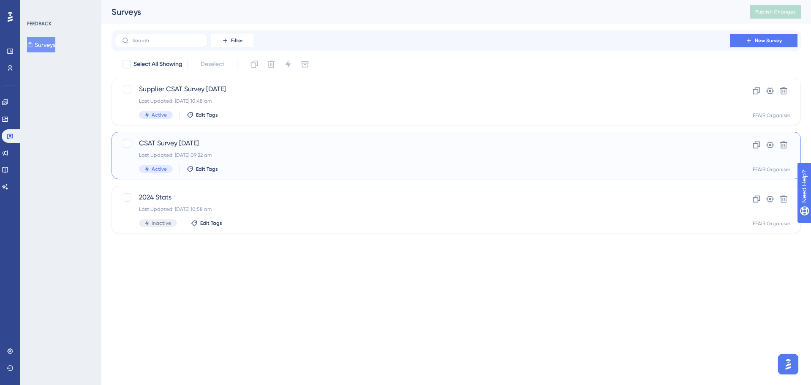 This screenshot has width=811, height=385. What do you see at coordinates (166, 41) in the screenshot?
I see `input: Search` at bounding box center [166, 41].